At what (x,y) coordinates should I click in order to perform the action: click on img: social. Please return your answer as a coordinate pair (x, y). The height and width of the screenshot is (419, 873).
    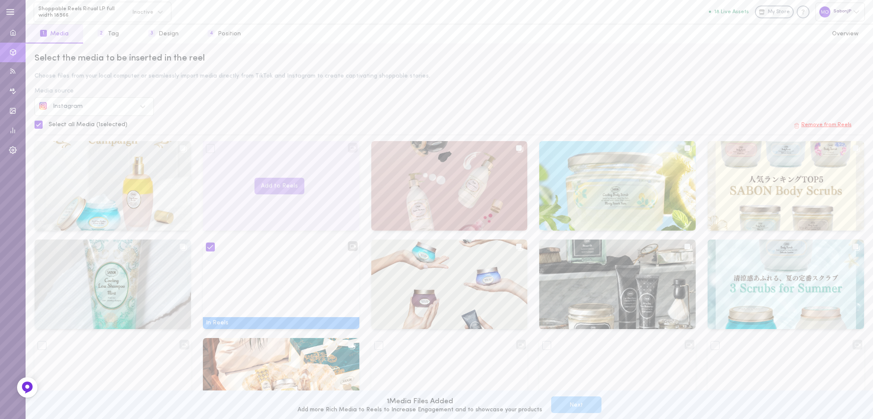
    Looking at the image, I should click on (43, 106).